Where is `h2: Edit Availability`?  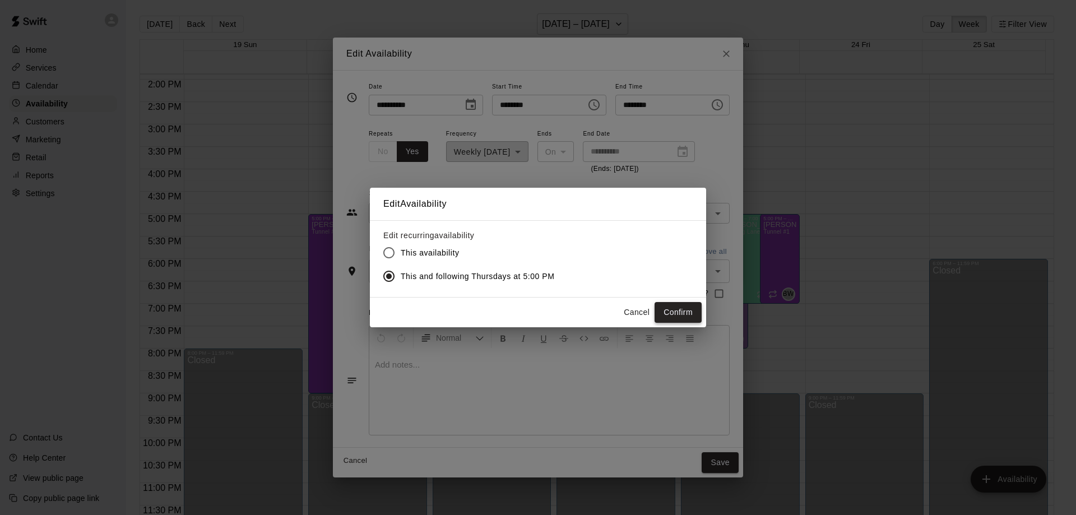
h2: Edit Availability is located at coordinates (538, 204).